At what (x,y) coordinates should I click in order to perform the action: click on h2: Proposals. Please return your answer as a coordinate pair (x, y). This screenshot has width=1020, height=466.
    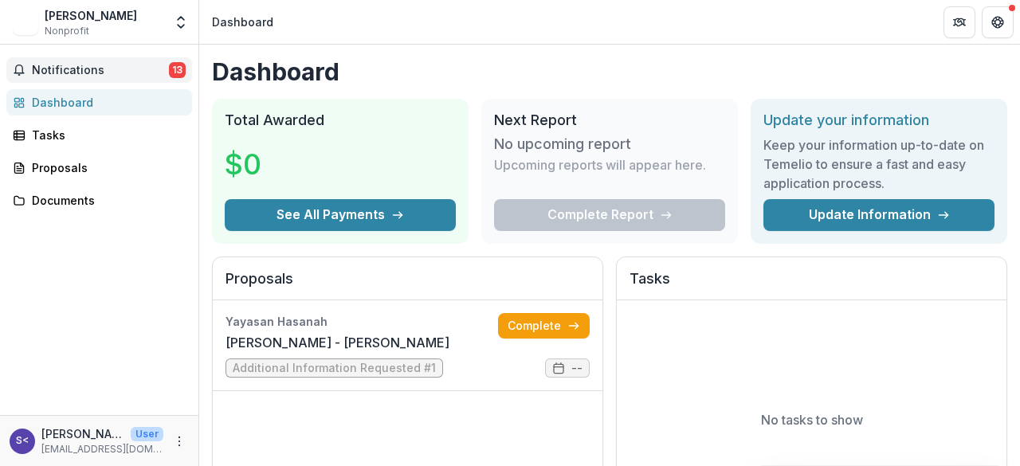
    Looking at the image, I should click on (407, 285).